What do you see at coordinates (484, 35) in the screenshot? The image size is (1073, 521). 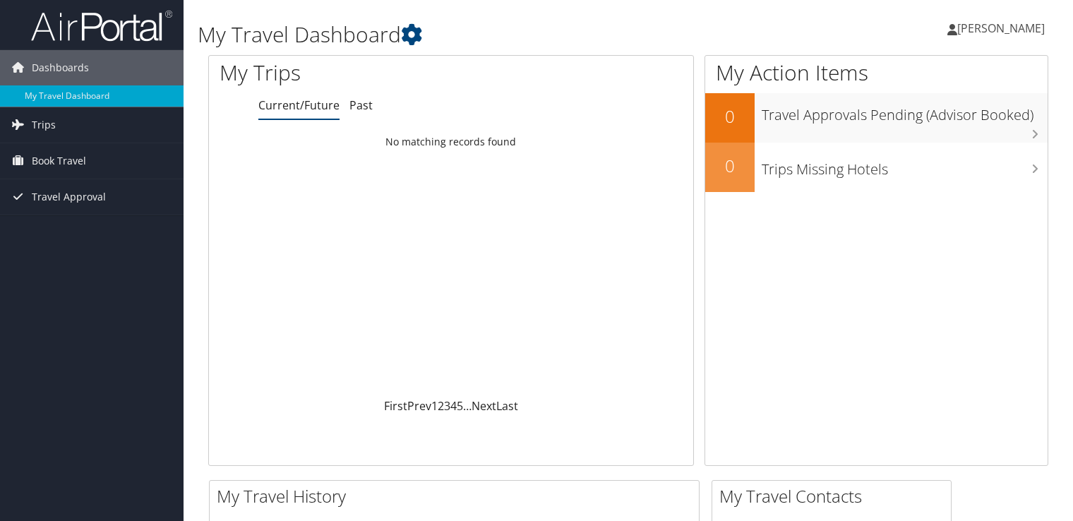 I see `h1: My Travel Dashboard` at bounding box center [484, 35].